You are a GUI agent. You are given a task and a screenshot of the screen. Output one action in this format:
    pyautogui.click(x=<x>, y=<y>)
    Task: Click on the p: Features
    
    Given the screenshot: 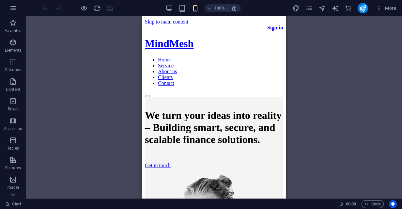 What is the action you would take?
    pyautogui.click(x=13, y=168)
    